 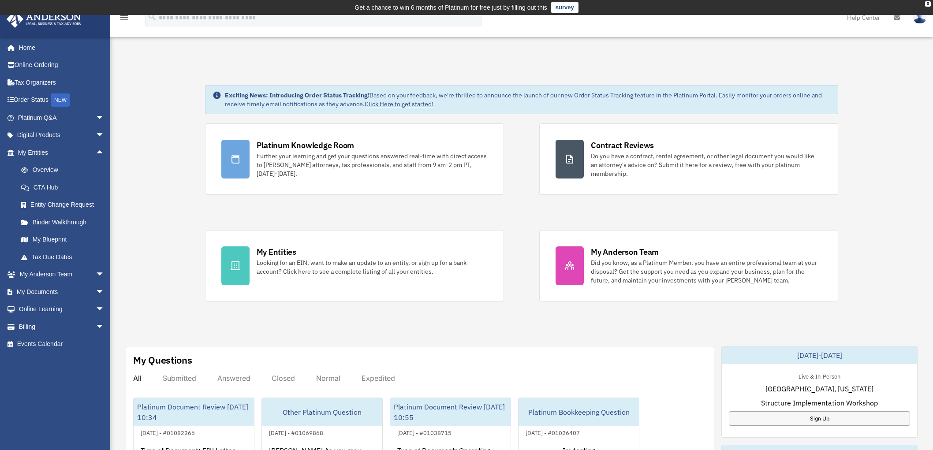 What do you see at coordinates (328, 378) in the screenshot?
I see `div: Normal` at bounding box center [328, 378].